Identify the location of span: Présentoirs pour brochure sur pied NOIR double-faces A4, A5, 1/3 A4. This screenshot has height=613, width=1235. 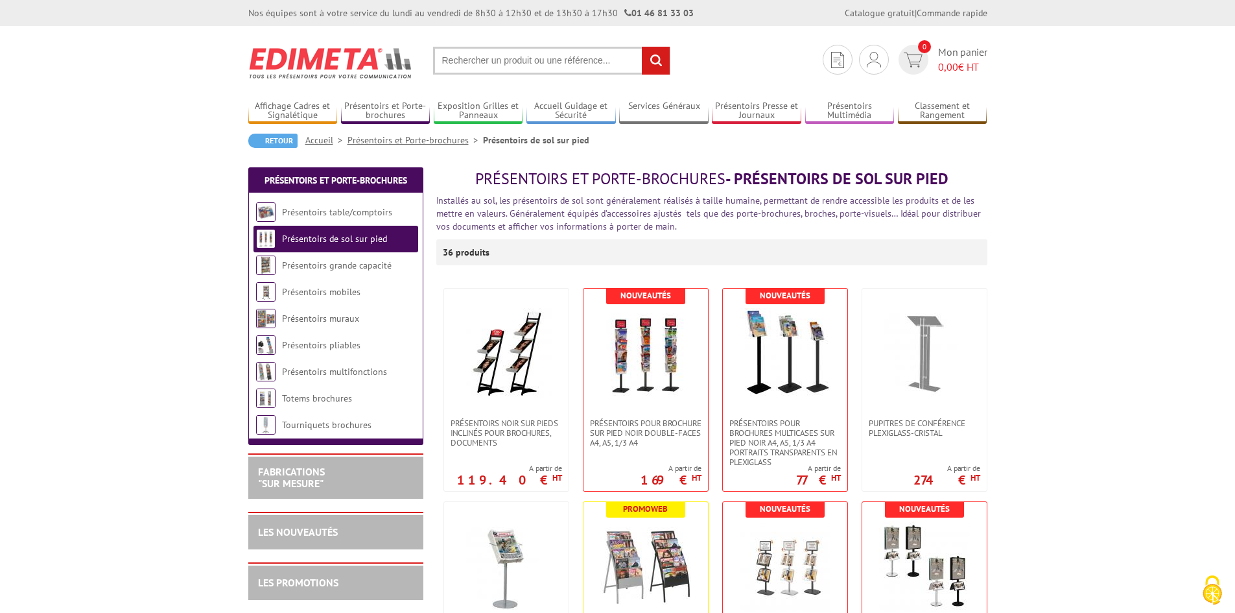
(646, 432).